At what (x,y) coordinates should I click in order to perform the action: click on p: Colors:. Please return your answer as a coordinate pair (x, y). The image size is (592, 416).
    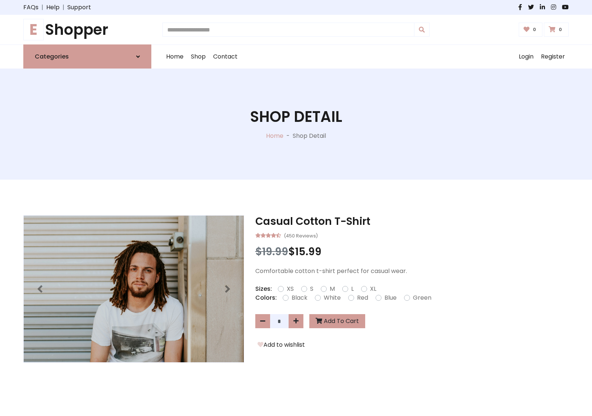
    Looking at the image, I should click on (266, 298).